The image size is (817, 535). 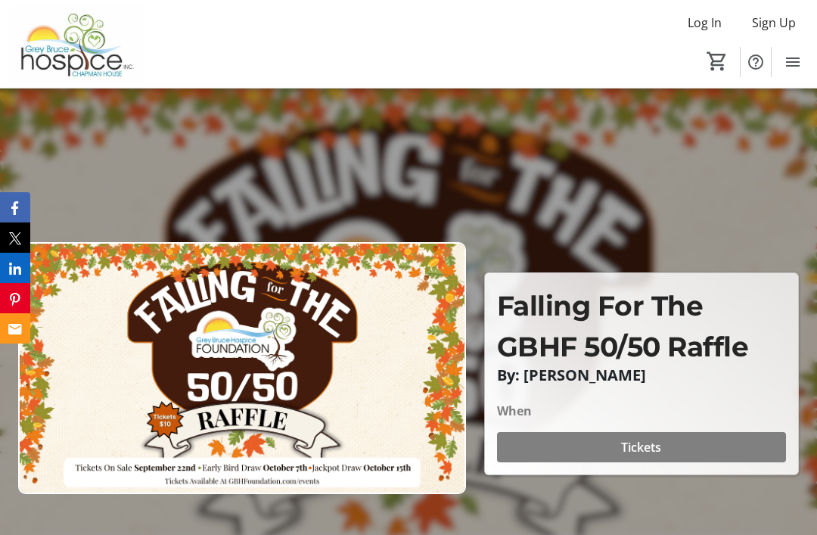 What do you see at coordinates (514, 411) in the screenshot?
I see `div: When` at bounding box center [514, 411].